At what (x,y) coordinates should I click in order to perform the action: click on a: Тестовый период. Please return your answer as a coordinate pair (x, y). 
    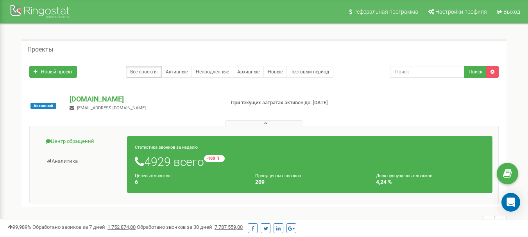
    Looking at the image, I should click on (310, 72).